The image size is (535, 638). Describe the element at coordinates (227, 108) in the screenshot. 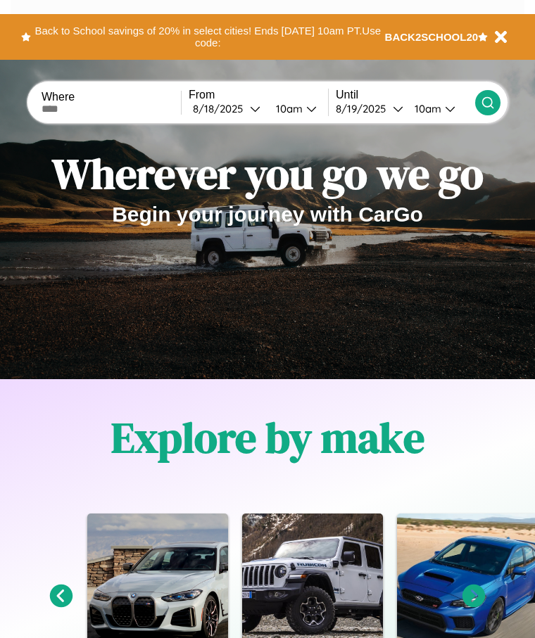

I see `button: 8/18/2025` at that location.